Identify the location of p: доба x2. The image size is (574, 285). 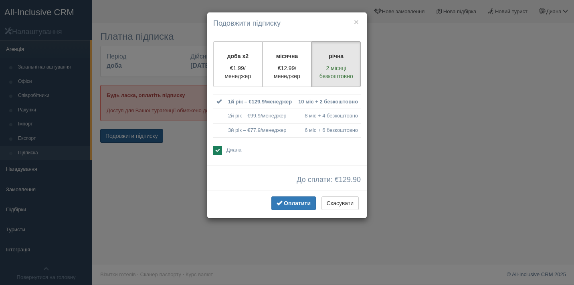
(238, 56).